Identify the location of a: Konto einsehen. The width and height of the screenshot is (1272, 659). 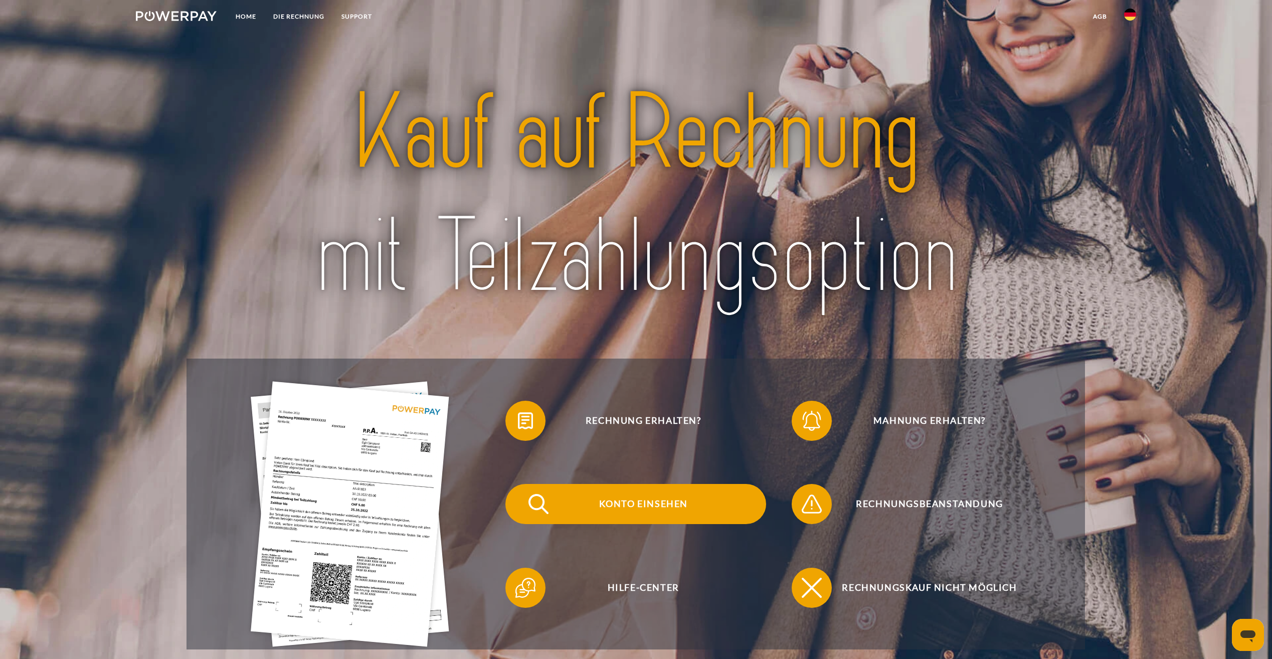
(636, 504).